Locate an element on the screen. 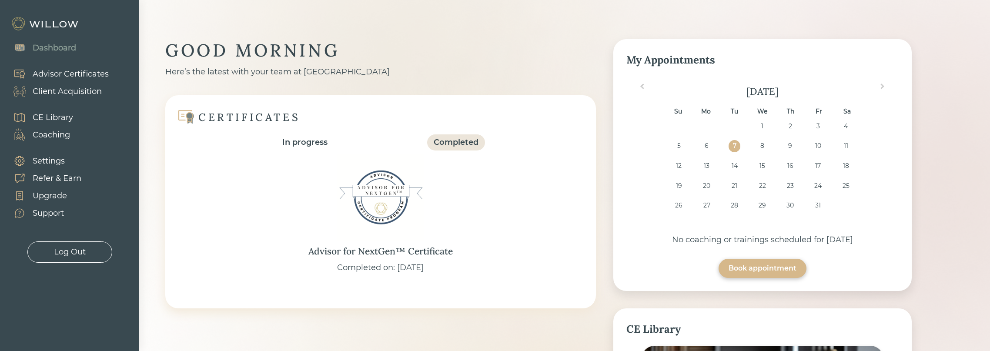  div: Choose Sunday, October 12th, 2025 is located at coordinates (679, 166).